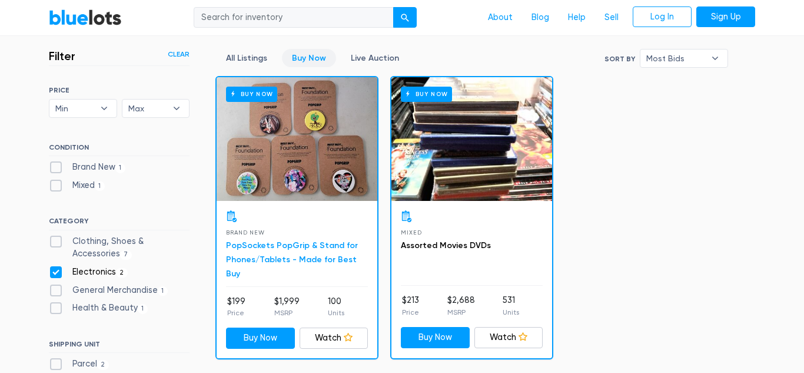 The image size is (804, 373). What do you see at coordinates (292, 259) in the screenshot?
I see `a: PopSockets PopGrip & Stand for Phones/Tablets - Made for Best Buy` at bounding box center [292, 259].